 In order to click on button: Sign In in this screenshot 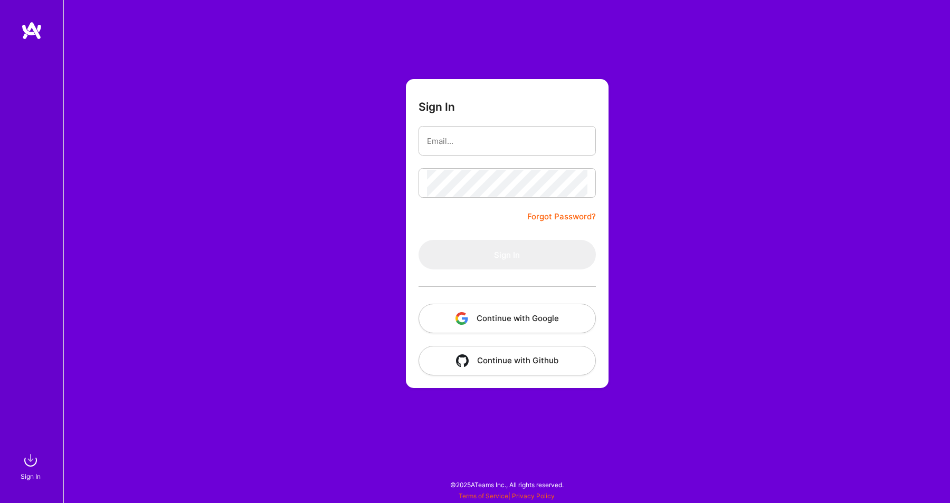, I will do `click(507, 255)`.